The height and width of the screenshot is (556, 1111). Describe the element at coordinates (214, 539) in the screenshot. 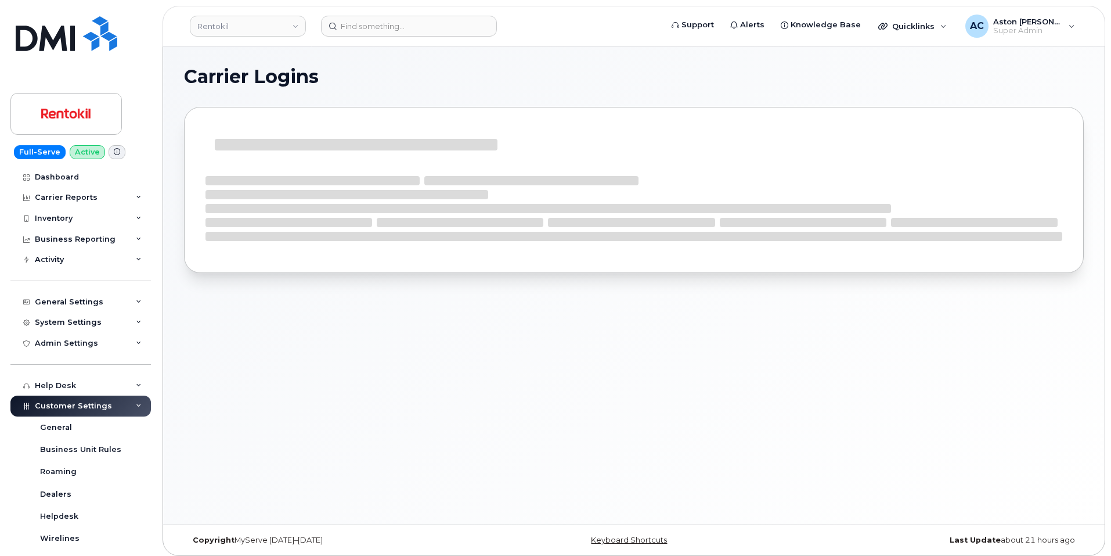

I see `strong: Copyright` at that location.